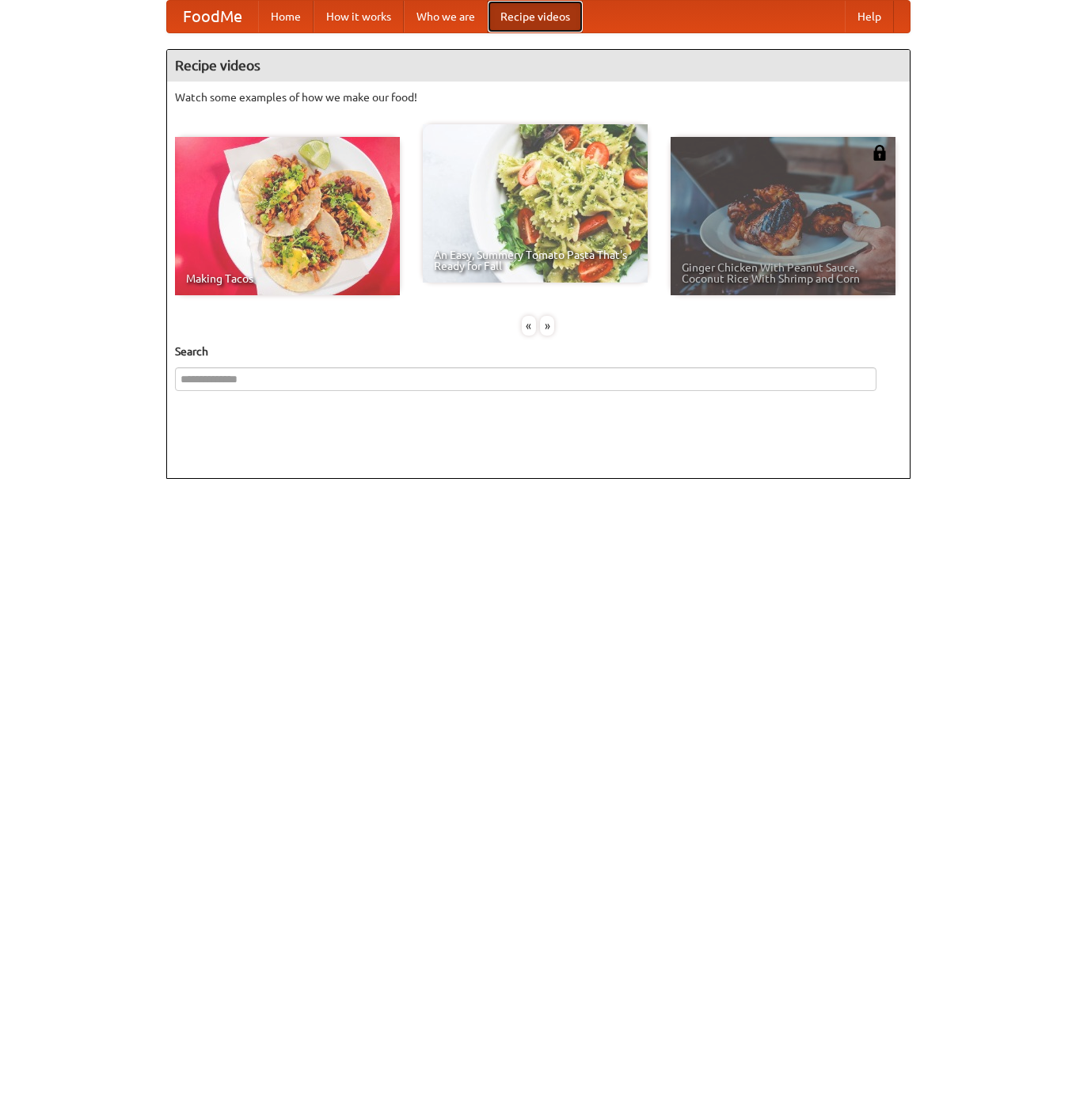 The height and width of the screenshot is (1120, 1076). Describe the element at coordinates (538, 352) in the screenshot. I see `h5: Search` at that location.